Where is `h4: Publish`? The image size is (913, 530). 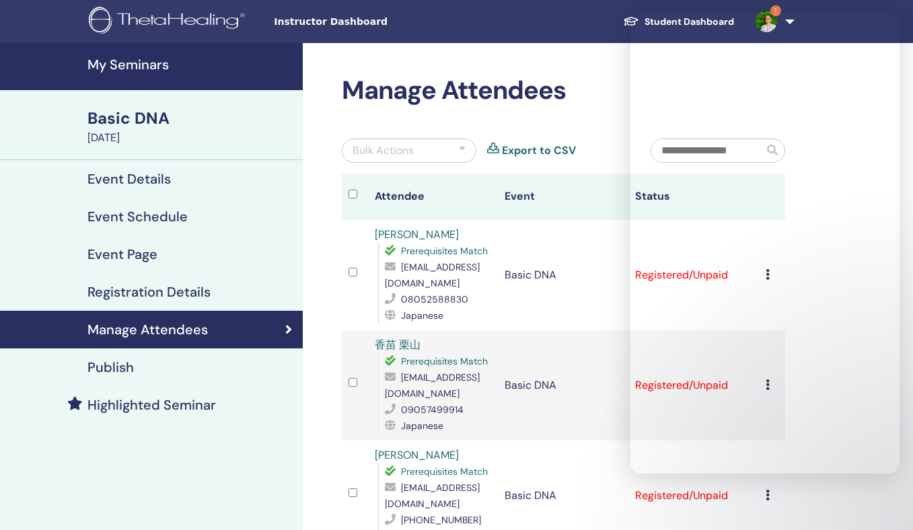
h4: Publish is located at coordinates (110, 368).